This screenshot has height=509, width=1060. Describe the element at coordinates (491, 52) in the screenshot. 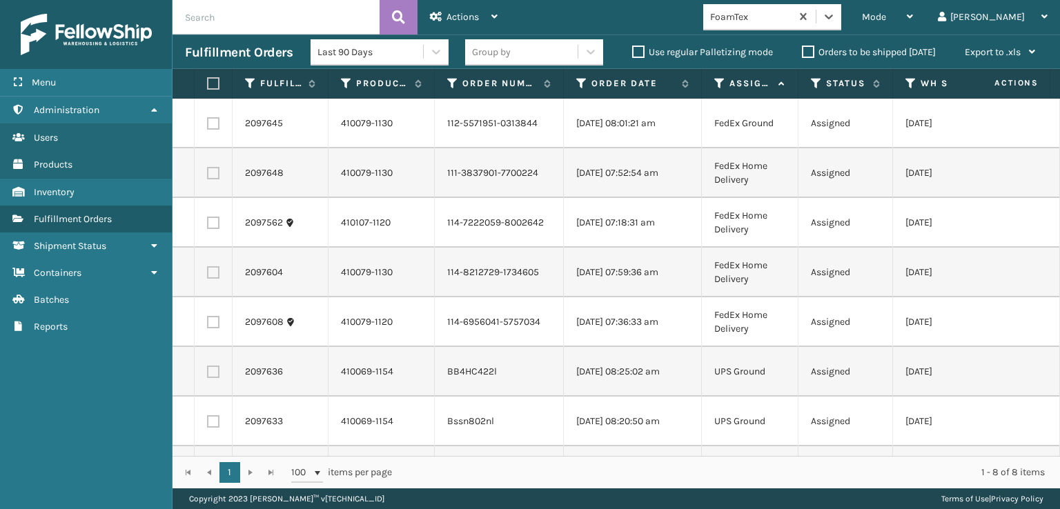

I see `div: Group by` at that location.